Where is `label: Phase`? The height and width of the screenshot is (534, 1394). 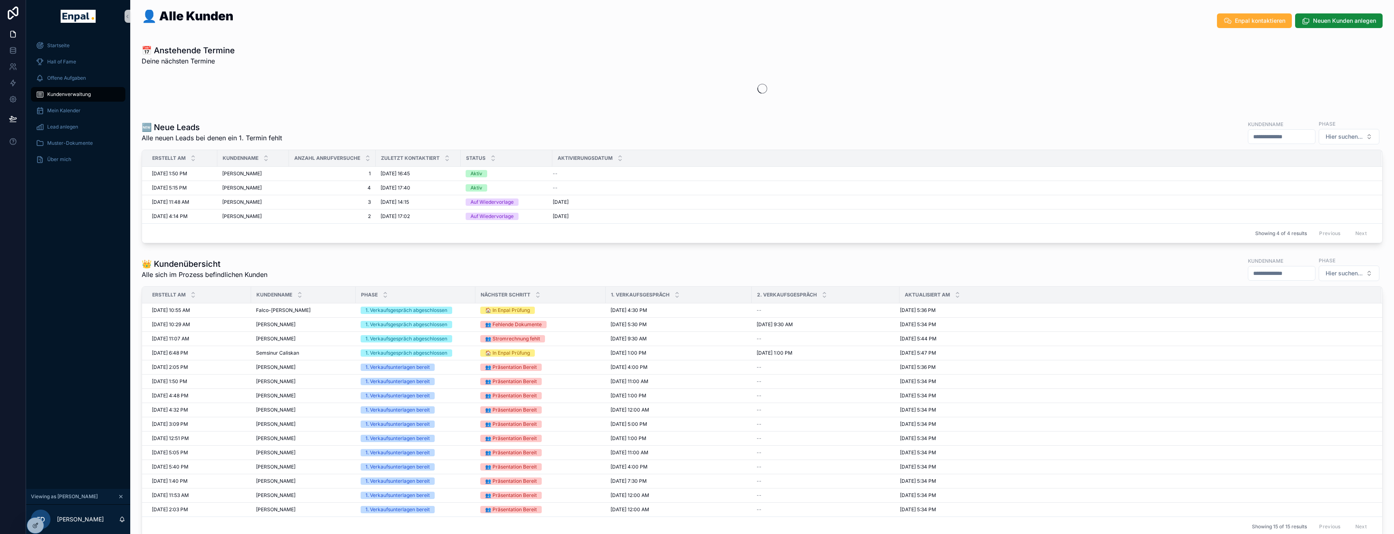
label: Phase is located at coordinates (1326, 260).